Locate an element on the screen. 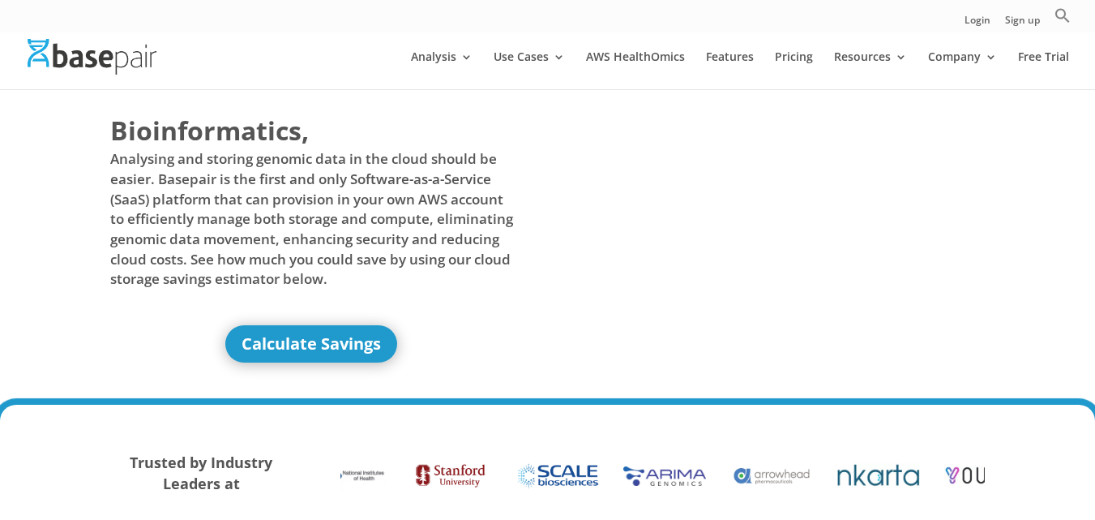 The height and width of the screenshot is (520, 1095). span: Bioinformatics, is located at coordinates (209, 131).